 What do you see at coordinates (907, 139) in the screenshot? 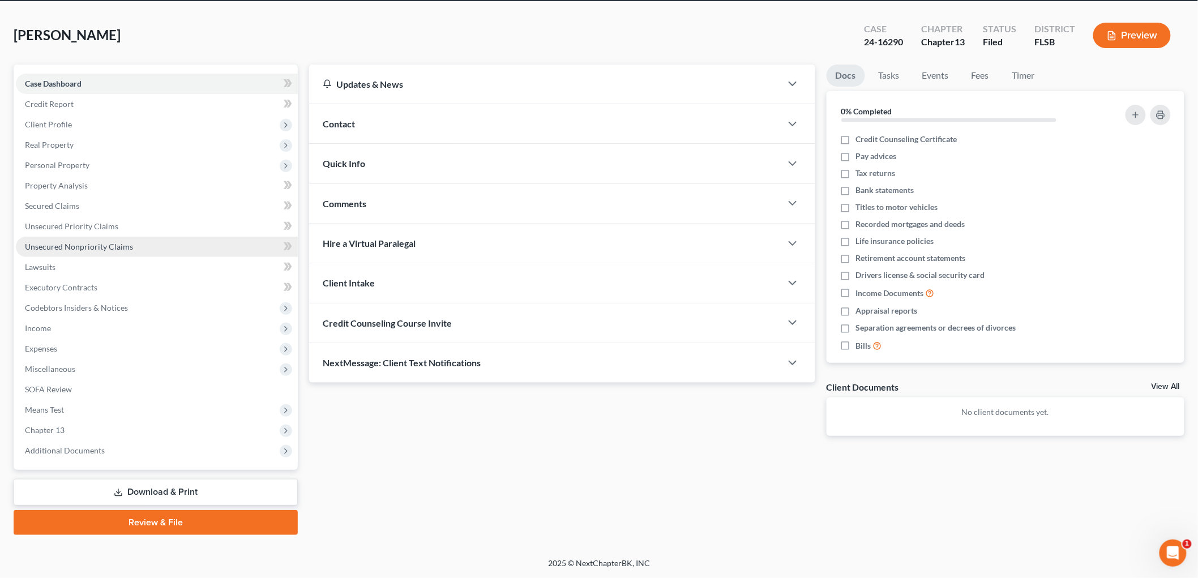
I see `span: Credit Counseling Certificate` at bounding box center [907, 139].